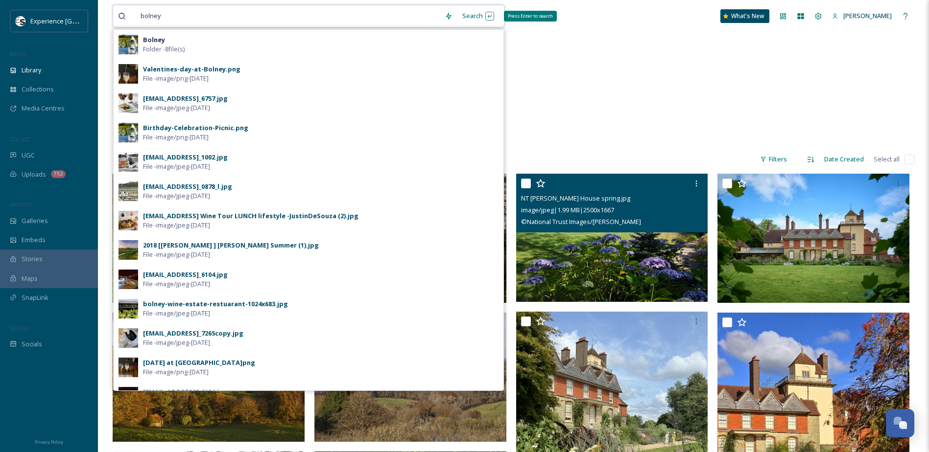 Image resolution: width=929 pixels, height=452 pixels. I want to click on img: 2ec8b934-8eb2-4c8c-ba01-dd0b4d8872aa.jpg, so click(128, 191).